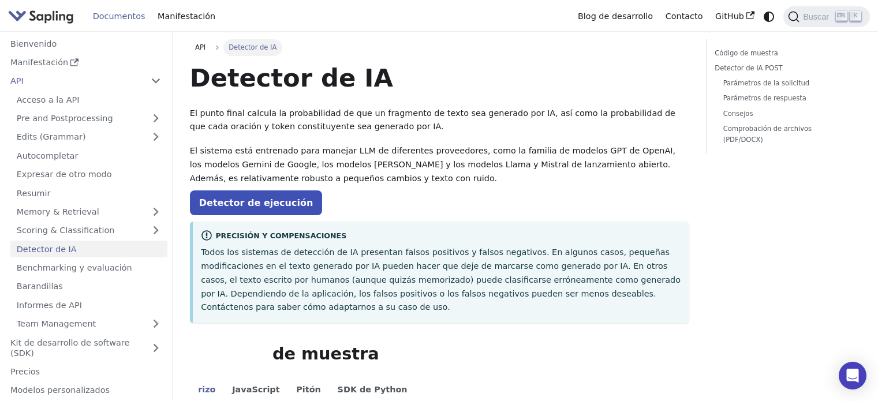 This screenshot has height=401, width=878. I want to click on a: Consejos, so click(788, 114).